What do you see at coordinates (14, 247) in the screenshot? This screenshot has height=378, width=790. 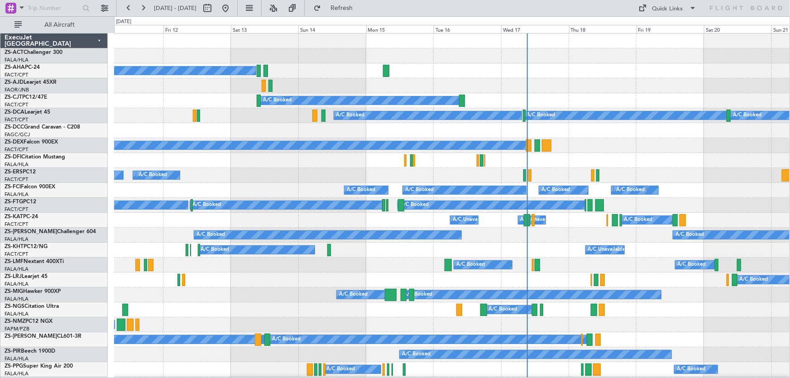 I see `span: ZS-KHT` at bounding box center [14, 247].